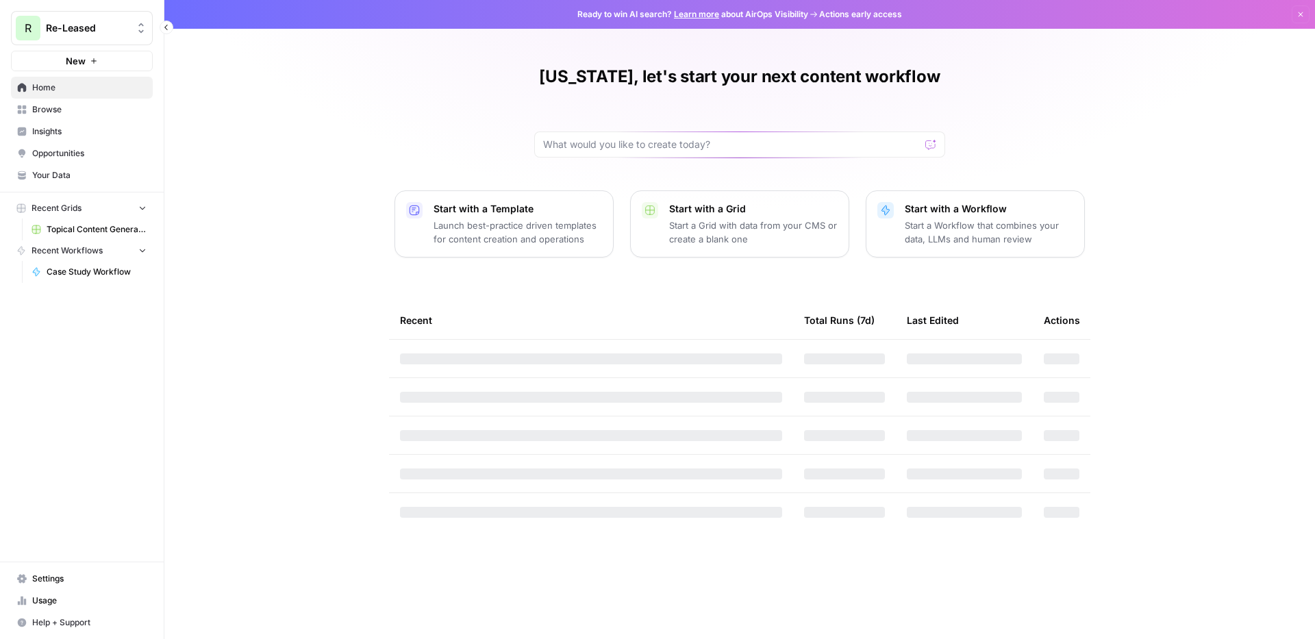  What do you see at coordinates (81, 175) in the screenshot?
I see `a: Your Data` at bounding box center [81, 175].